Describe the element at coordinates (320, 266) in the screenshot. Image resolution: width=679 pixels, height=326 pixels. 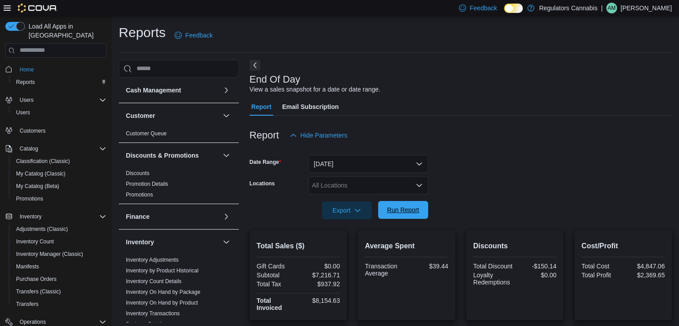
I see `div: $0.00` at that location.